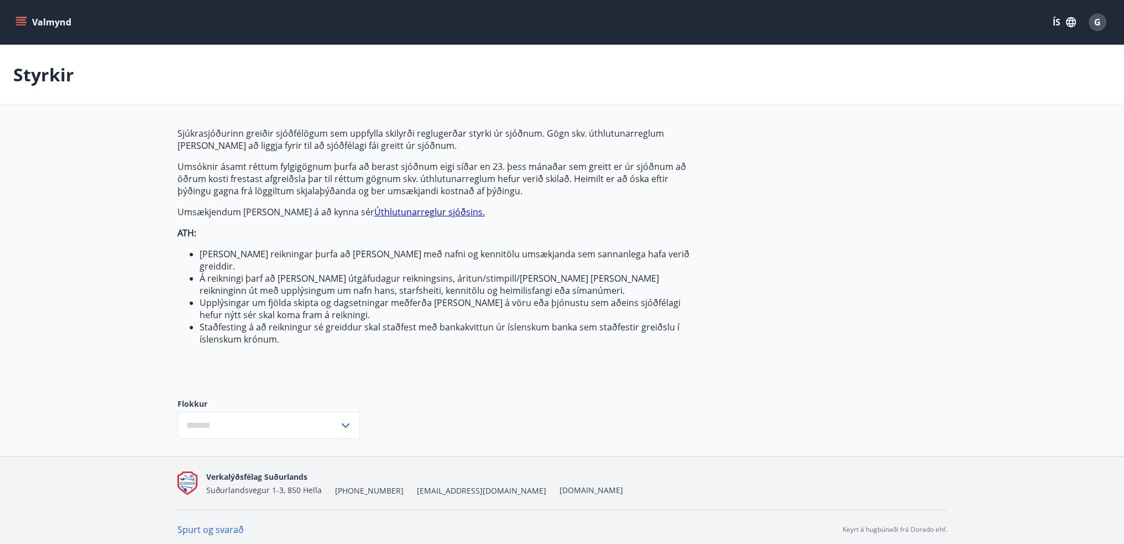 Image resolution: width=1124 pixels, height=544 pixels. I want to click on button: menu, so click(44, 22).